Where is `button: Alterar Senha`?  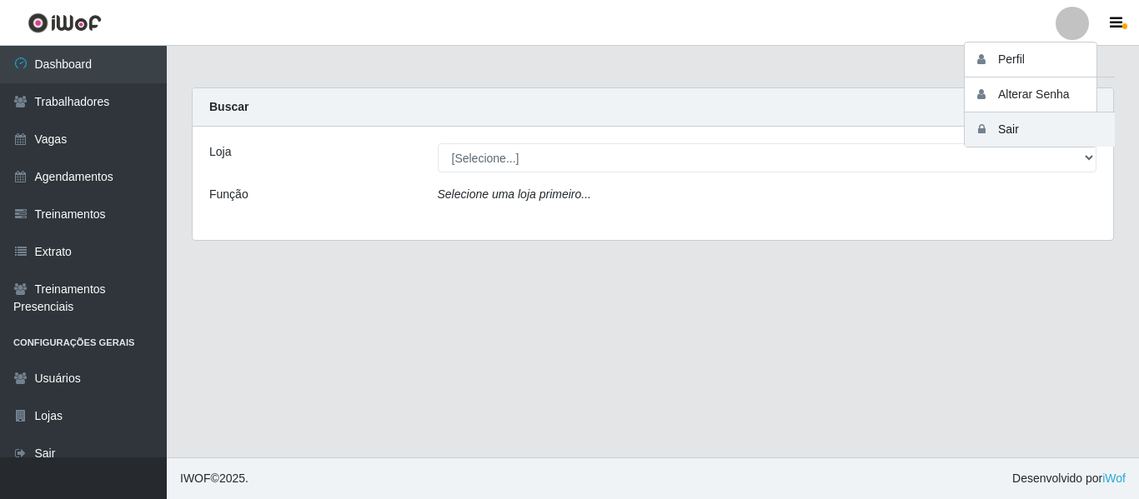
button: Alterar Senha is located at coordinates (1039, 95).